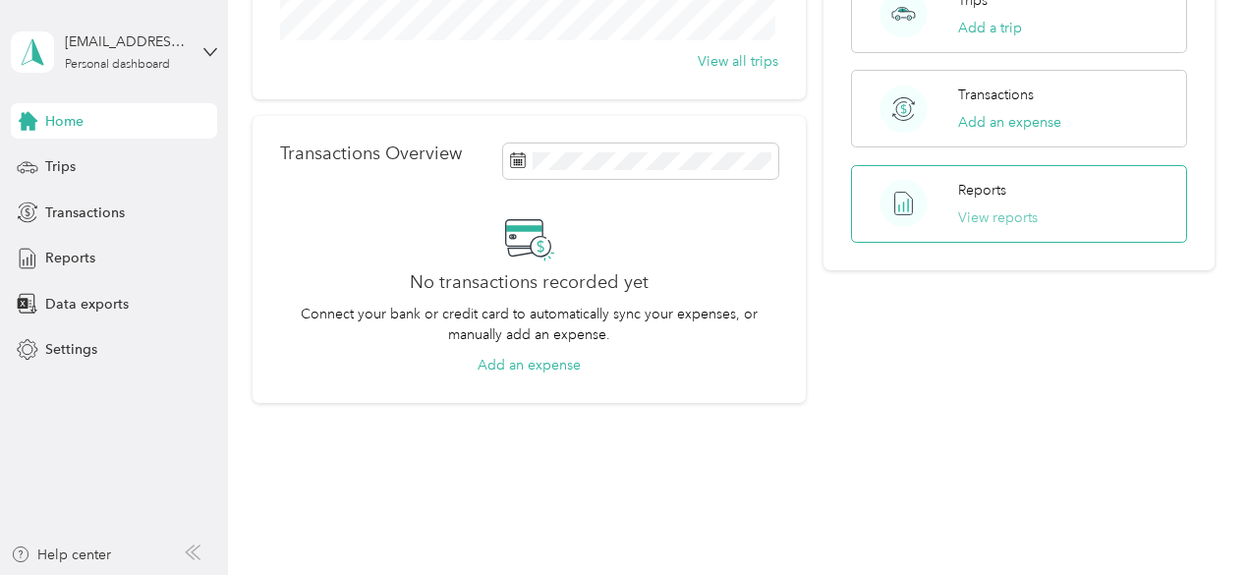  Describe the element at coordinates (738, 61) in the screenshot. I see `button: View all trips` at that location.